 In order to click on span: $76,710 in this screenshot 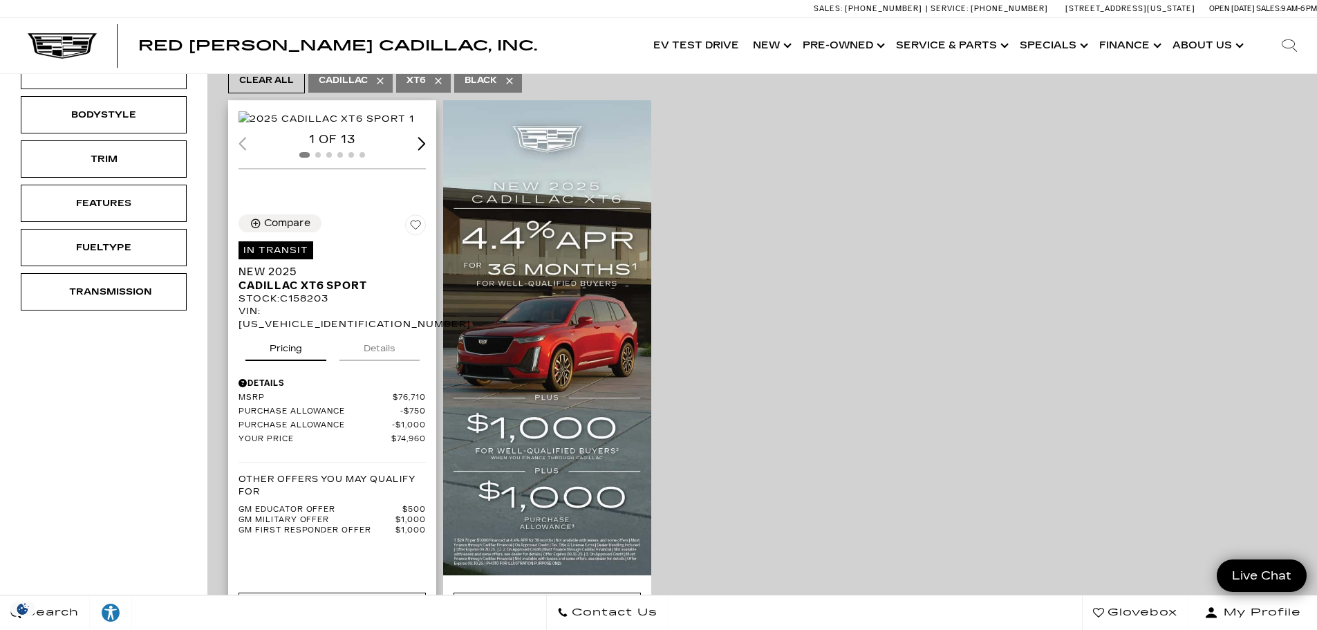, I will do `click(409, 398)`.